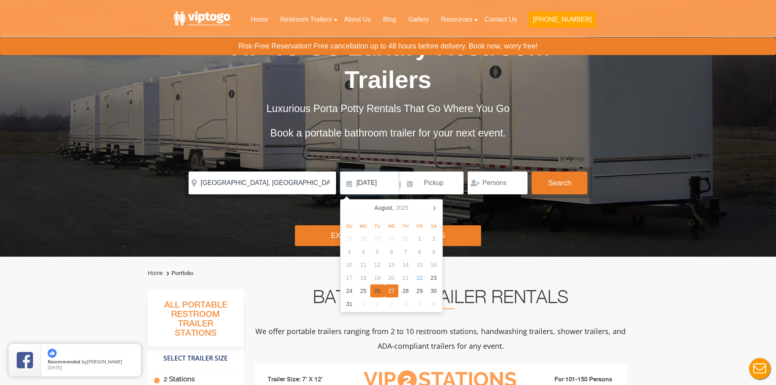 The width and height of the screenshot is (776, 385). What do you see at coordinates (52, 353) in the screenshot?
I see `img: thumbs up icon` at bounding box center [52, 353].